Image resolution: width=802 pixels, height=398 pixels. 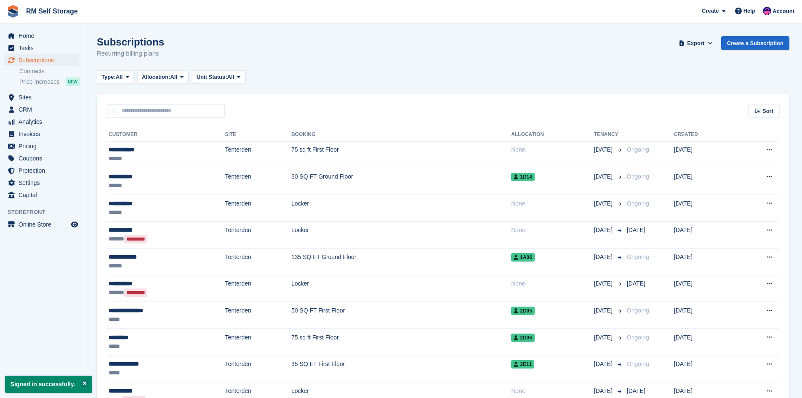 I want to click on td: 135 SQ FT Ground Floor, so click(x=401, y=262).